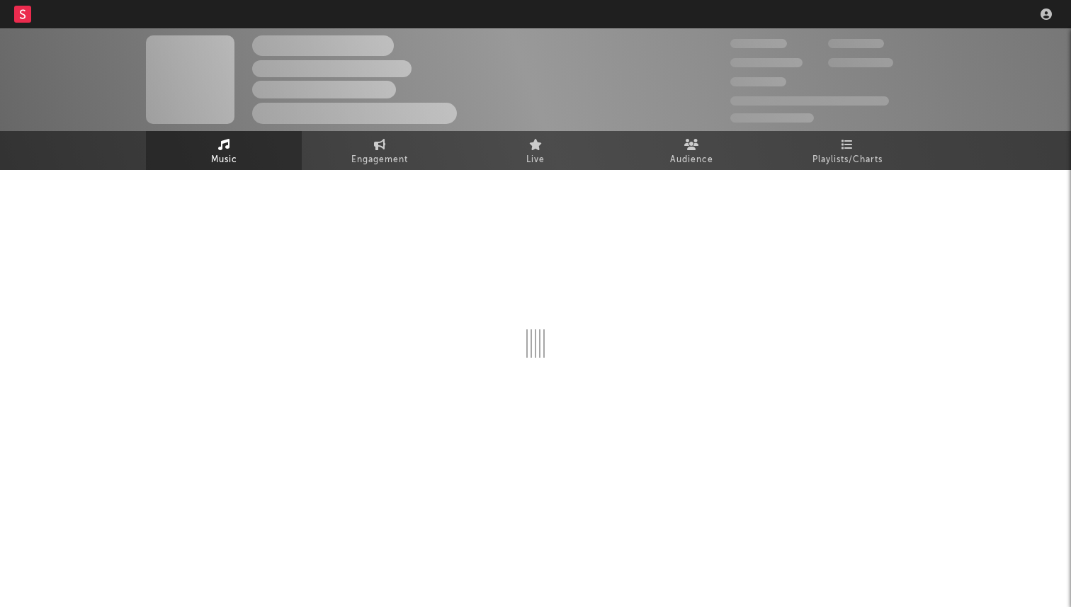 The height and width of the screenshot is (607, 1071). I want to click on span: Music, so click(224, 160).